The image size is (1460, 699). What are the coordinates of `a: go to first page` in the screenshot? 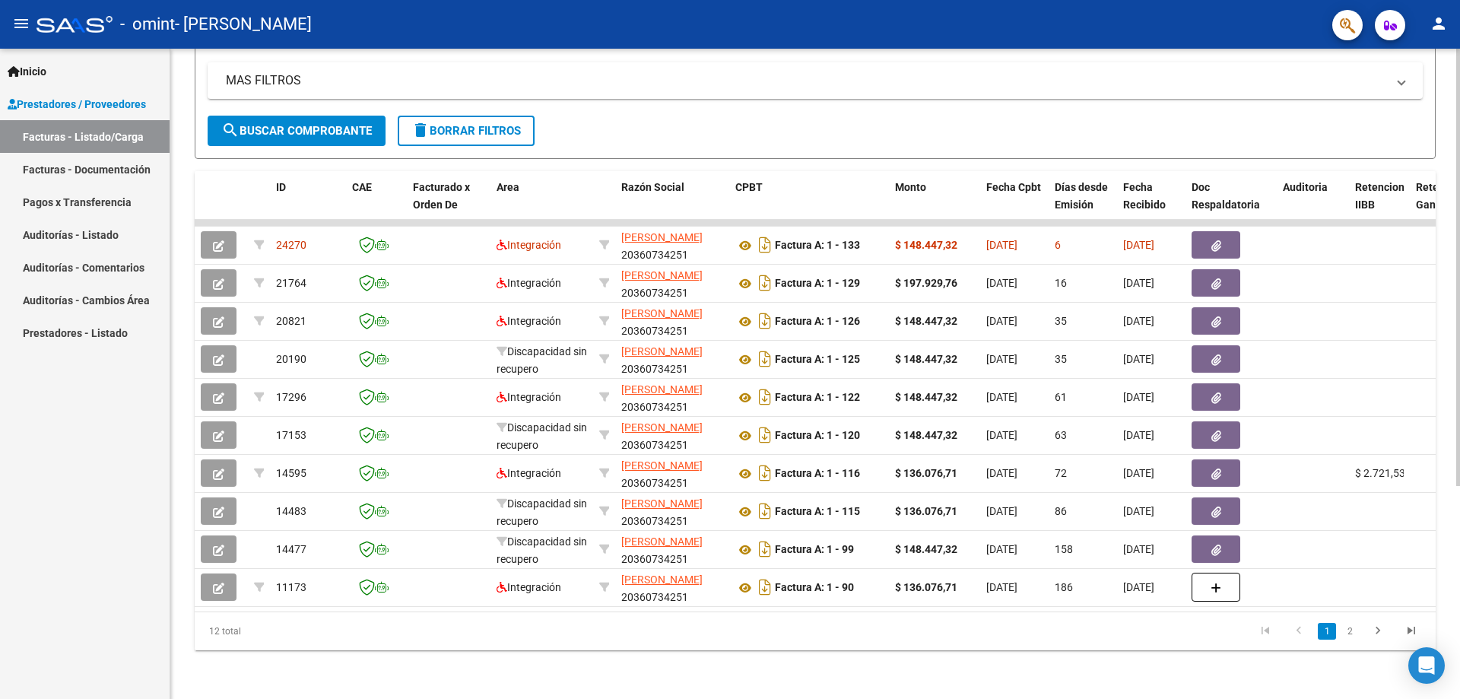 It's located at (1266, 631).